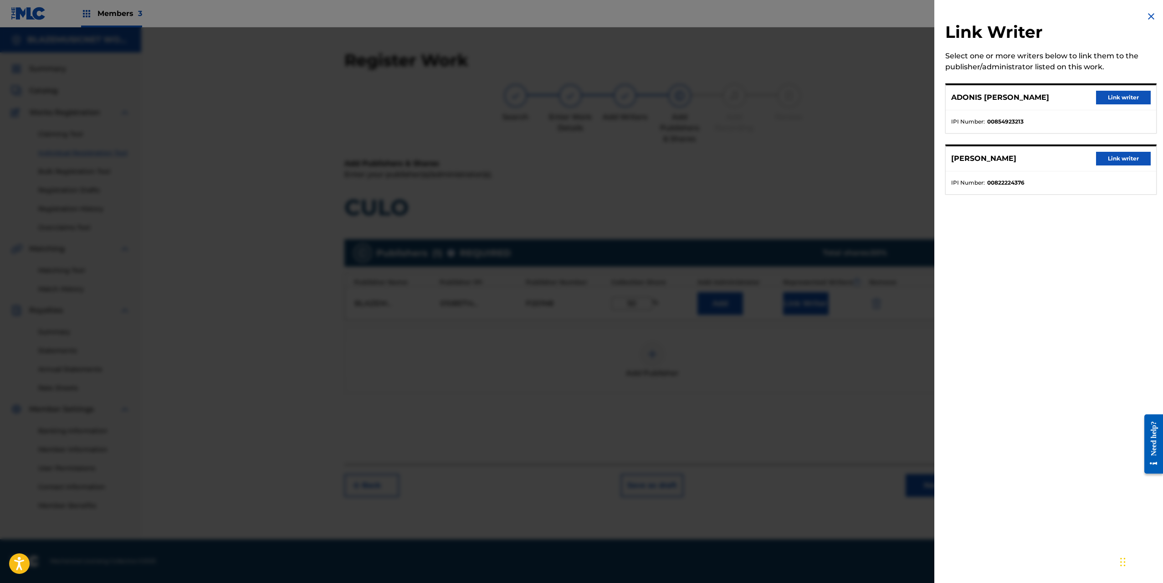  I want to click on h2: Link Writer, so click(1051, 33).